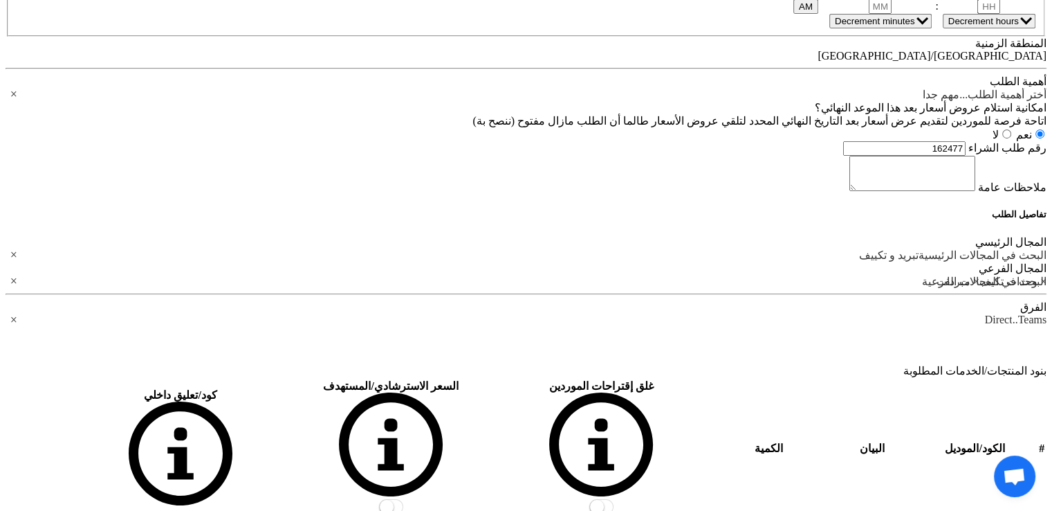 Image resolution: width=1052 pixels, height=511 pixels. What do you see at coordinates (526, 107) in the screenshot?
I see `div: امكانية استلام عروض أسعار بعد هذا الموعد النهائي؟` at bounding box center [526, 107].